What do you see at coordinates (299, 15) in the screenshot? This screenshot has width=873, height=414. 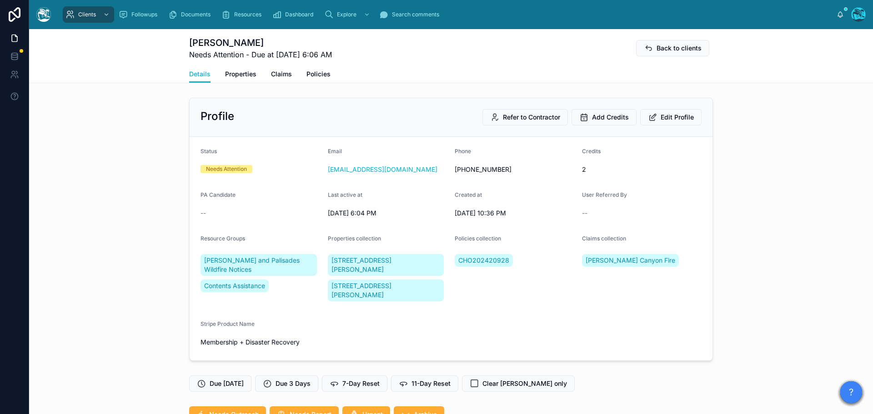 I see `span: Dashboard` at bounding box center [299, 15].